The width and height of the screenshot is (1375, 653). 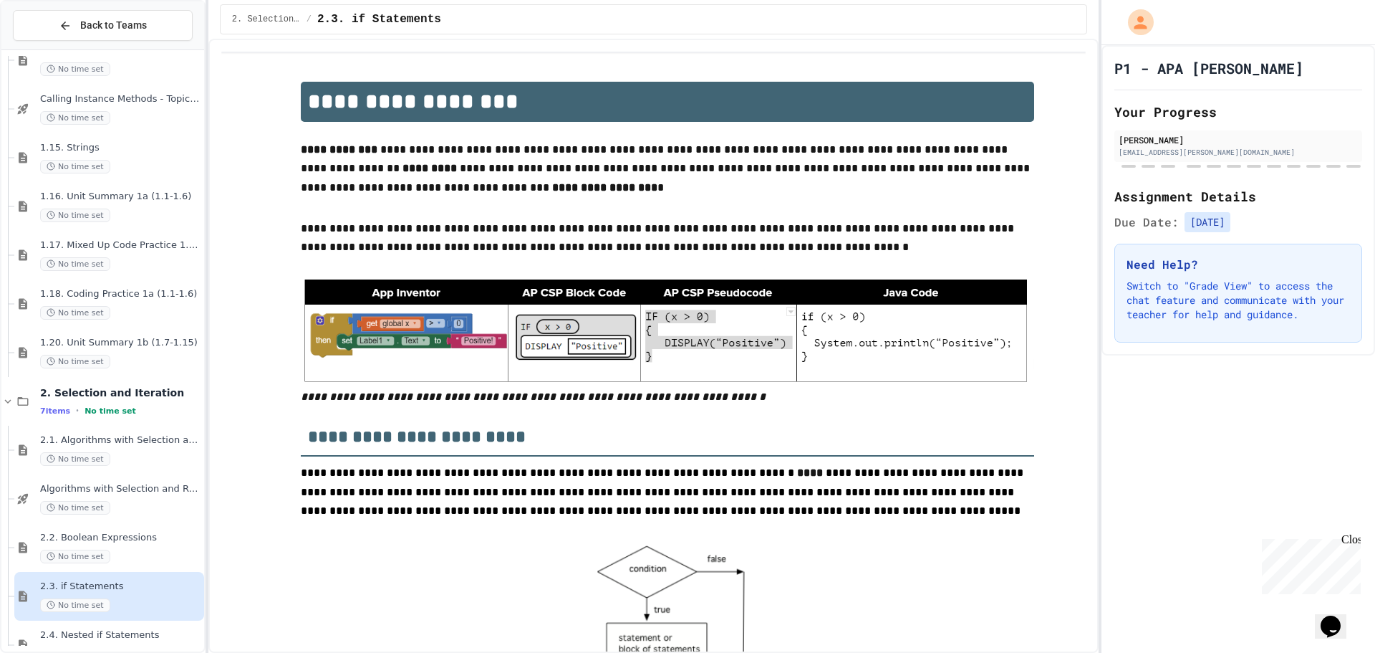 I want to click on div: My Account, so click(x=1135, y=22).